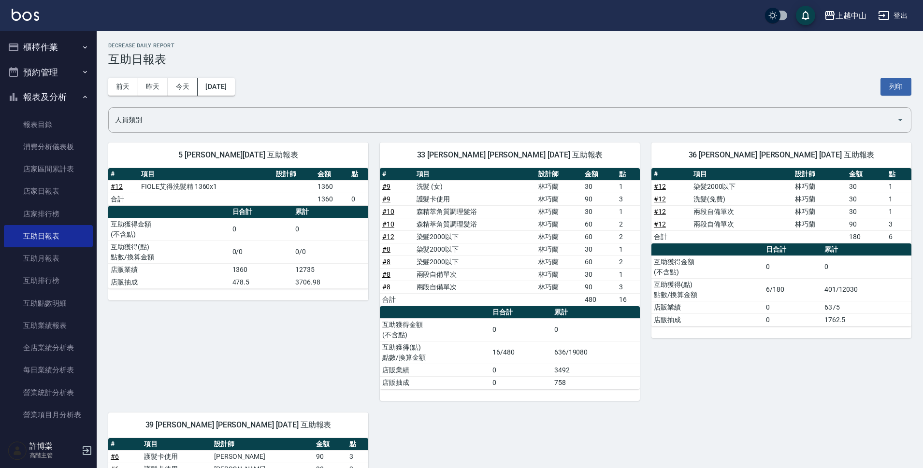  What do you see at coordinates (17, 451) in the screenshot?
I see `img: Person` at bounding box center [17, 451].